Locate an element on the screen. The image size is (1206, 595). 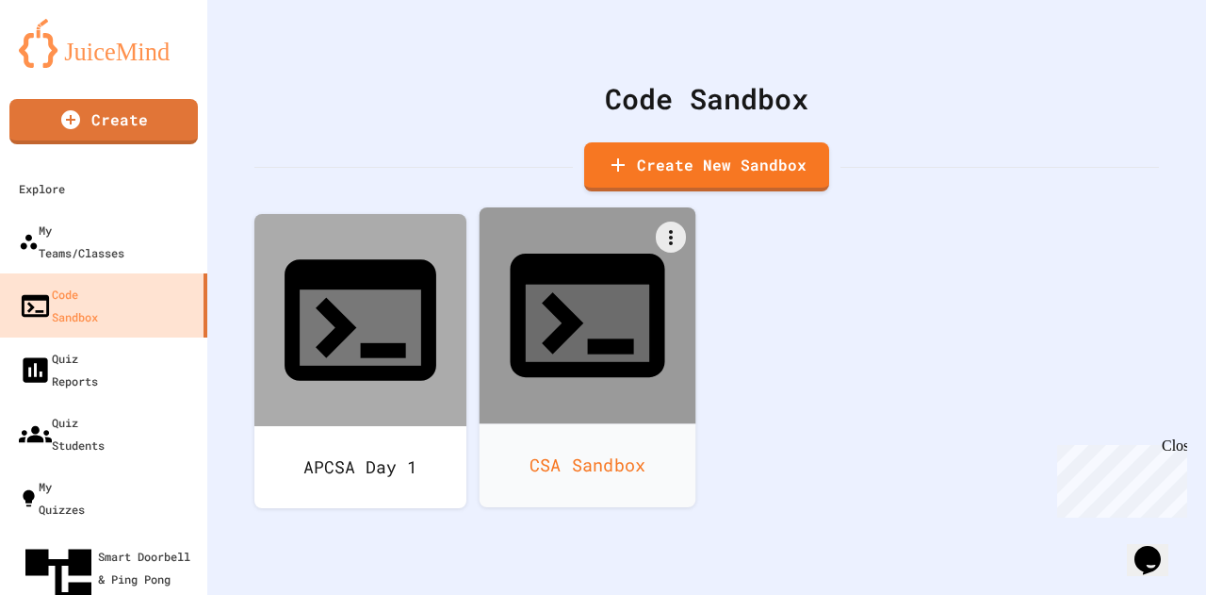
div: CSA Sandbox is located at coordinates (588, 465).